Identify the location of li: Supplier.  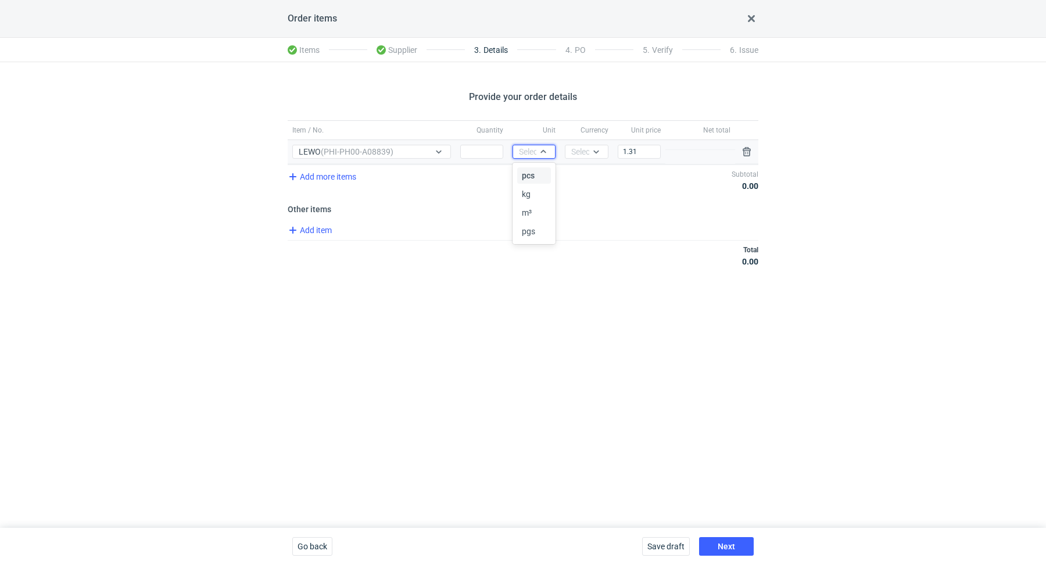
(397, 50).